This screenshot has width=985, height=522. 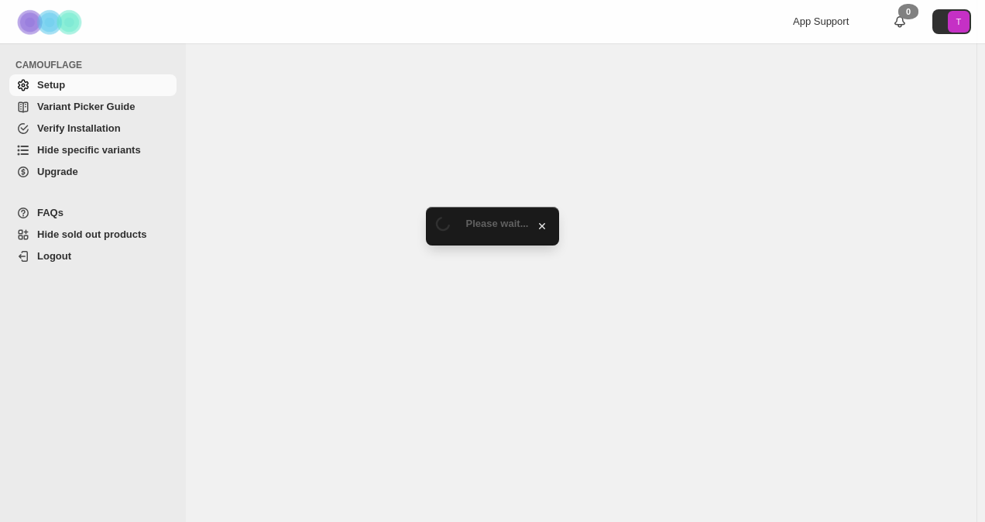 I want to click on span: Hide sold out products, so click(x=92, y=234).